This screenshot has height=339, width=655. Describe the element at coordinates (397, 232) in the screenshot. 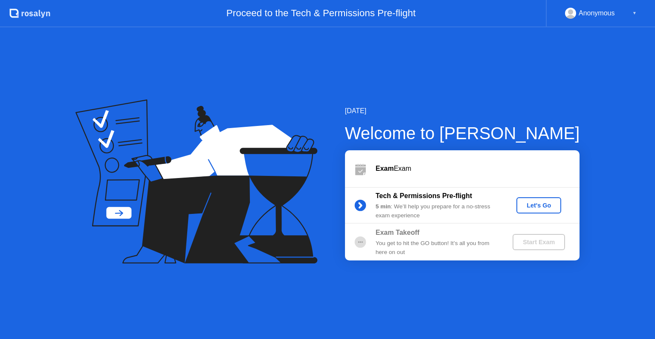

I see `b: Exam Takeoff` at that location.